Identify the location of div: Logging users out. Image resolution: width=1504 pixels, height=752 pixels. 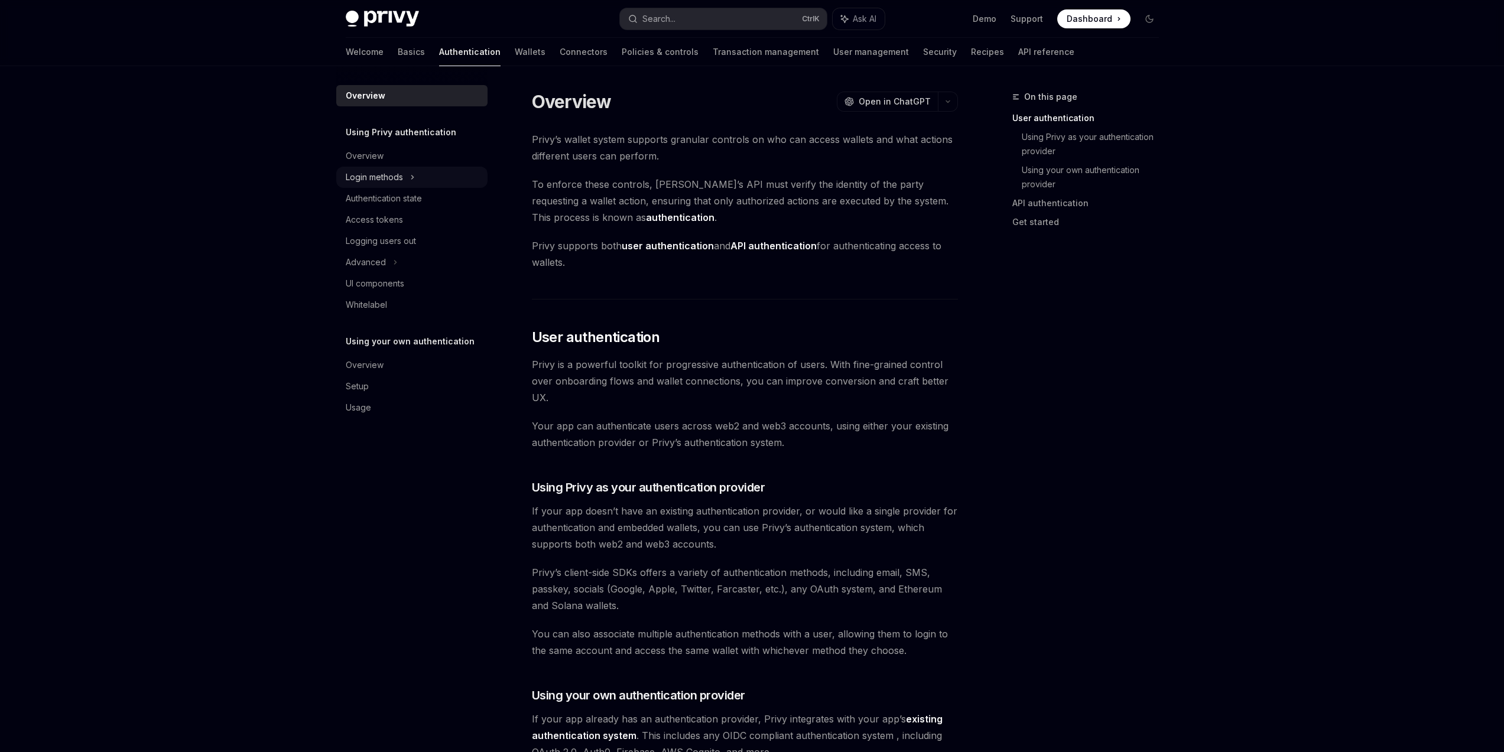
(381, 241).